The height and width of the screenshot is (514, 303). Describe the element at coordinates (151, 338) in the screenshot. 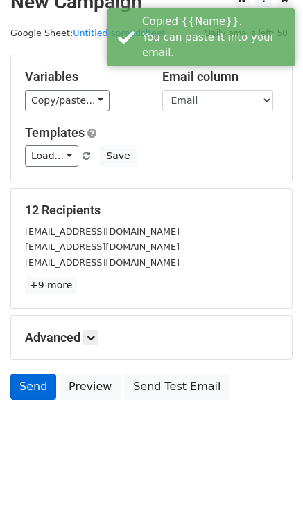

I see `h5: Advanced` at that location.